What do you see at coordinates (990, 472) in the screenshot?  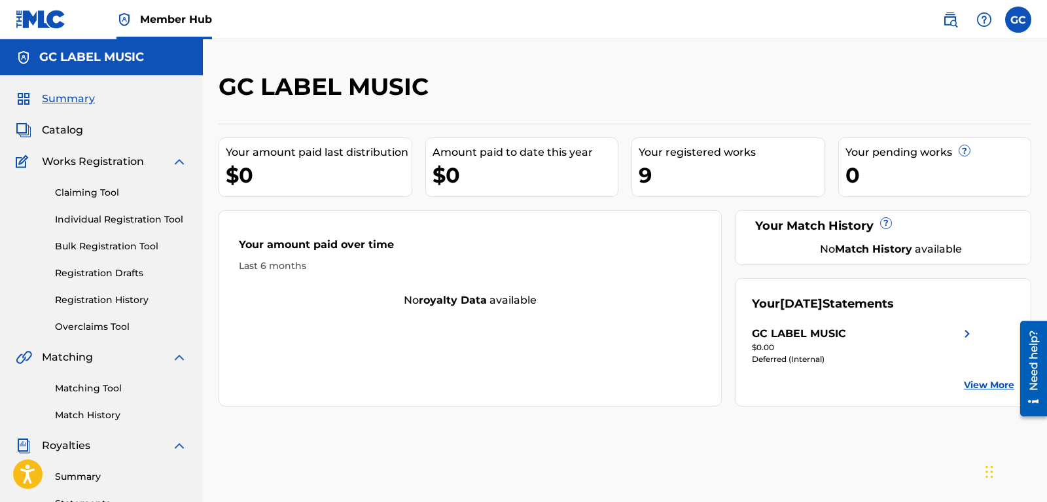 I see `div: Arrastrar` at bounding box center [990, 472].